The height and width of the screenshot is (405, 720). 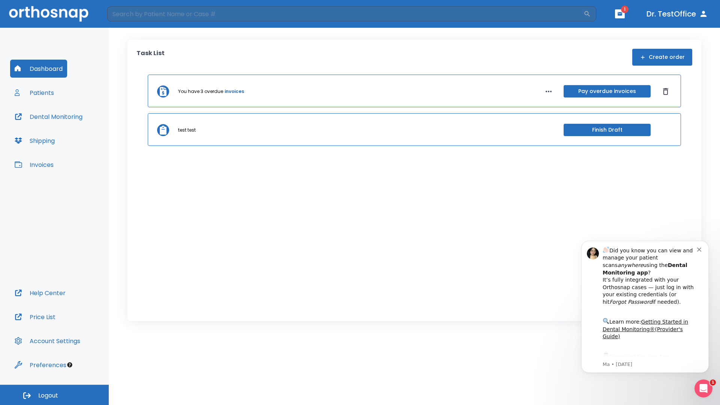 What do you see at coordinates (234, 91) in the screenshot?
I see `a: invoices` at bounding box center [234, 91].